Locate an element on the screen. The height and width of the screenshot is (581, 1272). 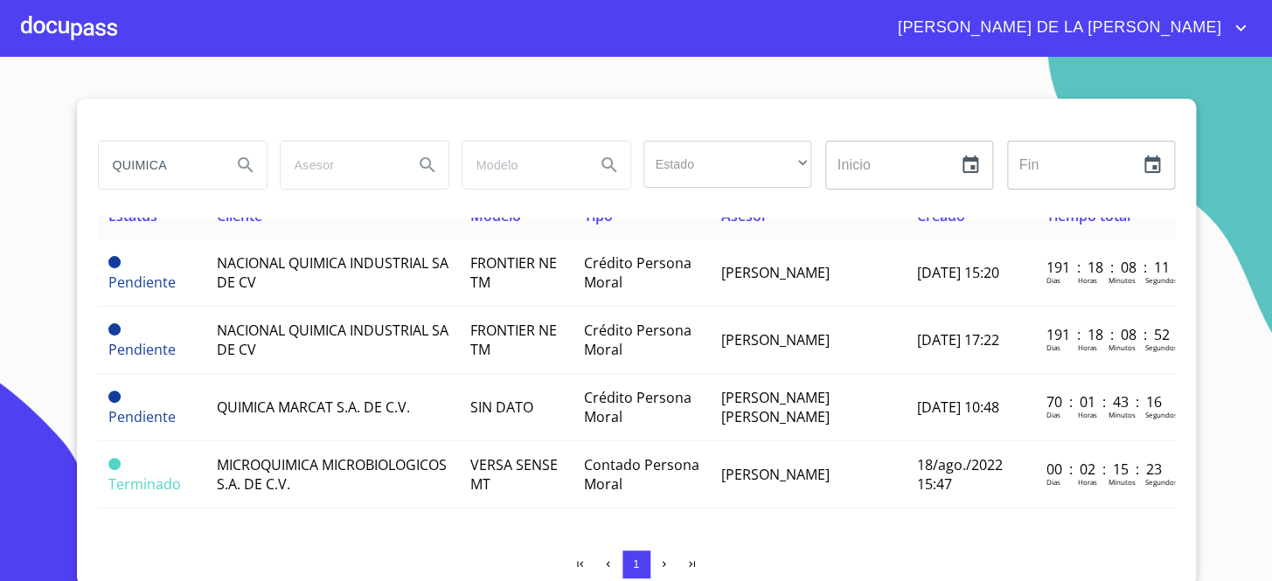
span: MICROQUIMICA MICROBIOLOGICOS S.A. DE C.V. is located at coordinates (331, 475).